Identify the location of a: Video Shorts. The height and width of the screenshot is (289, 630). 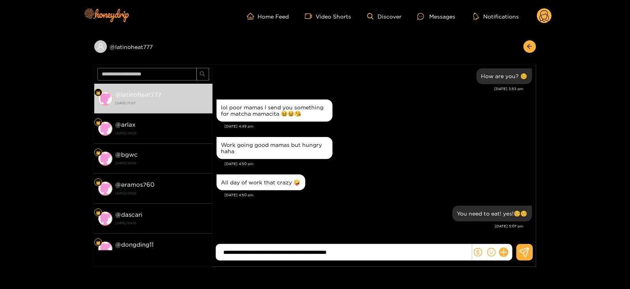
(328, 16).